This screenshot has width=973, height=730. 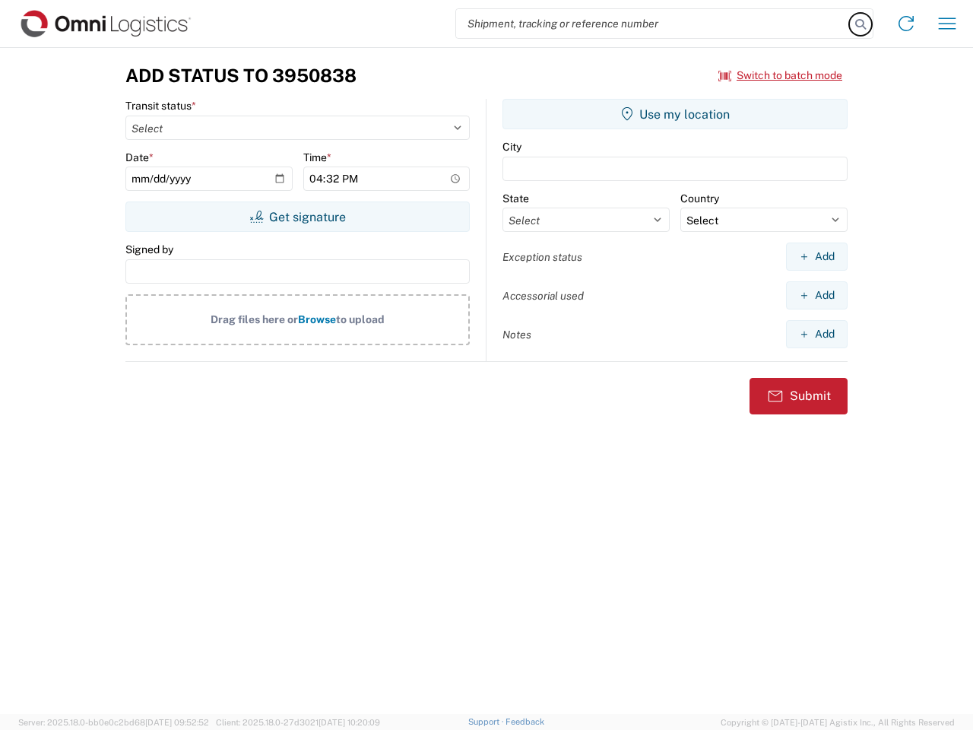 I want to click on button: Submit, so click(x=798, y=396).